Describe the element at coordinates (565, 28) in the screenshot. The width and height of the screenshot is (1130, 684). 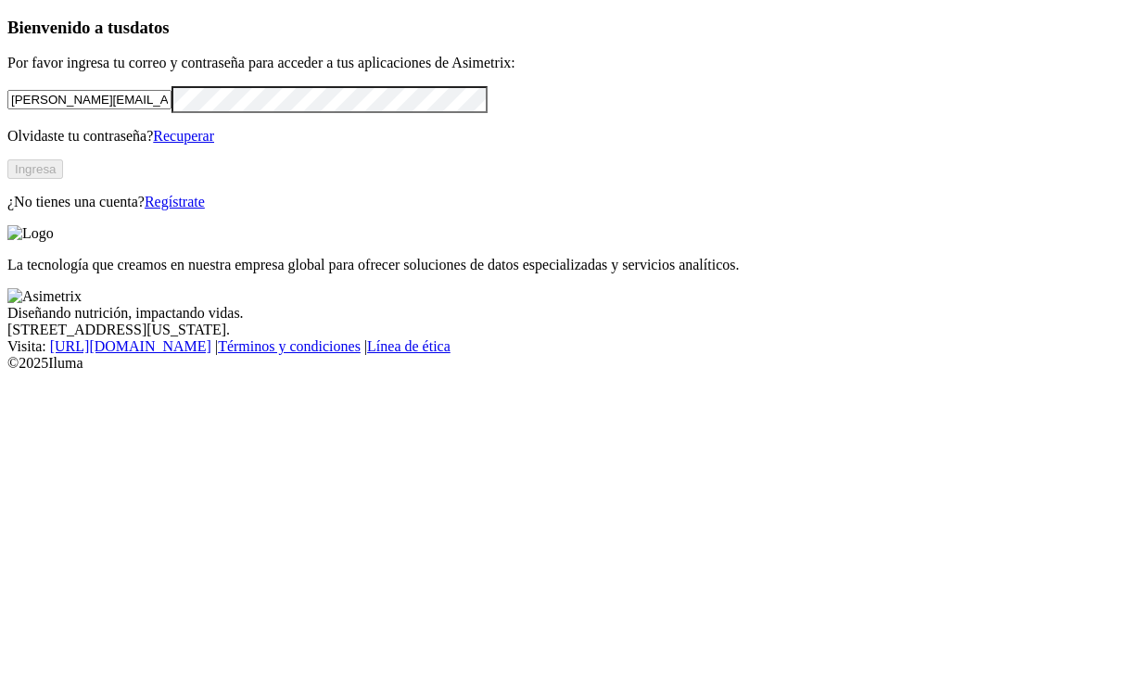
I see `h3: Bienvenido a tus` at that location.